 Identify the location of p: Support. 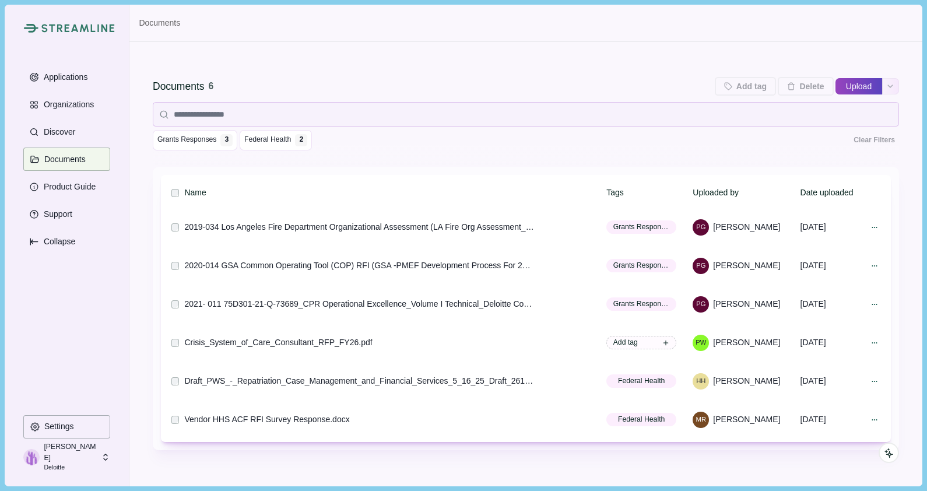
(56, 214).